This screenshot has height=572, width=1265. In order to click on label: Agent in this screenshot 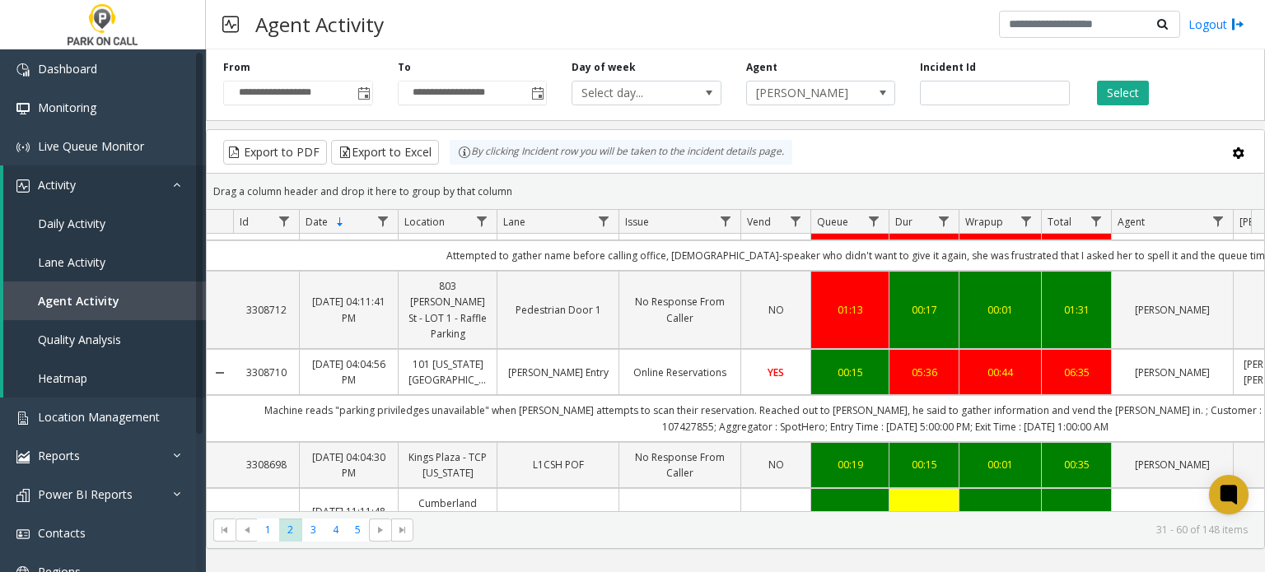, I will do `click(762, 68)`.